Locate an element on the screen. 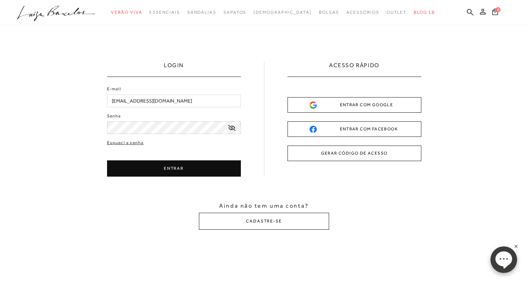 Image resolution: width=528 pixels, height=281 pixels. a: BLOG LB is located at coordinates (424, 12).